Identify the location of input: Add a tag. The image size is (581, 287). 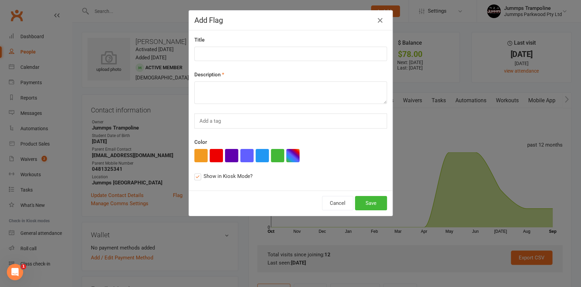
(211, 121).